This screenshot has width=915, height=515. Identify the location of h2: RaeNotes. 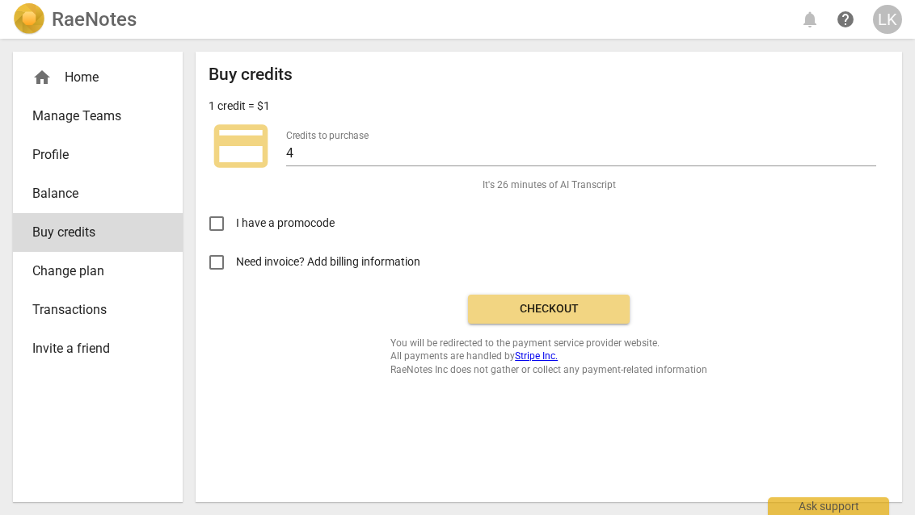
(94, 19).